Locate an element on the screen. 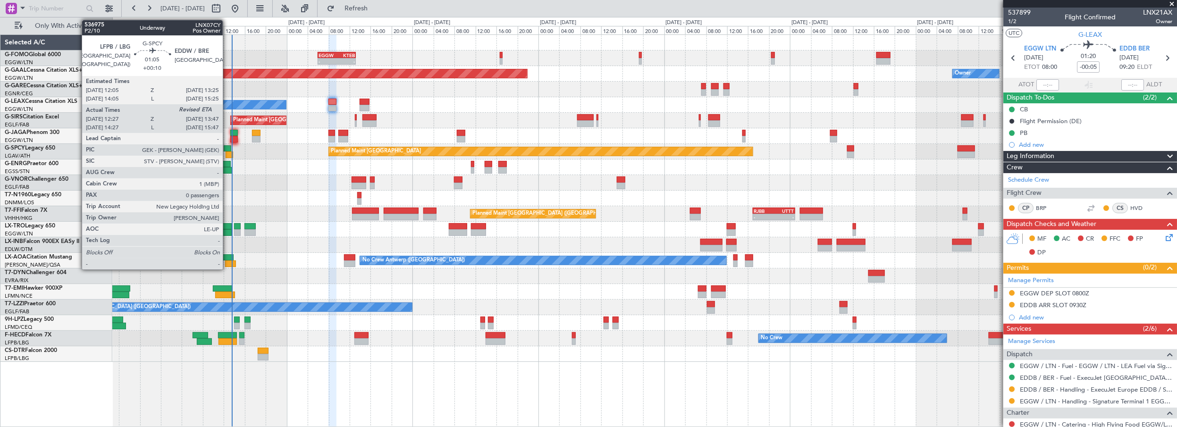  span: G-JAGA is located at coordinates (16, 133).